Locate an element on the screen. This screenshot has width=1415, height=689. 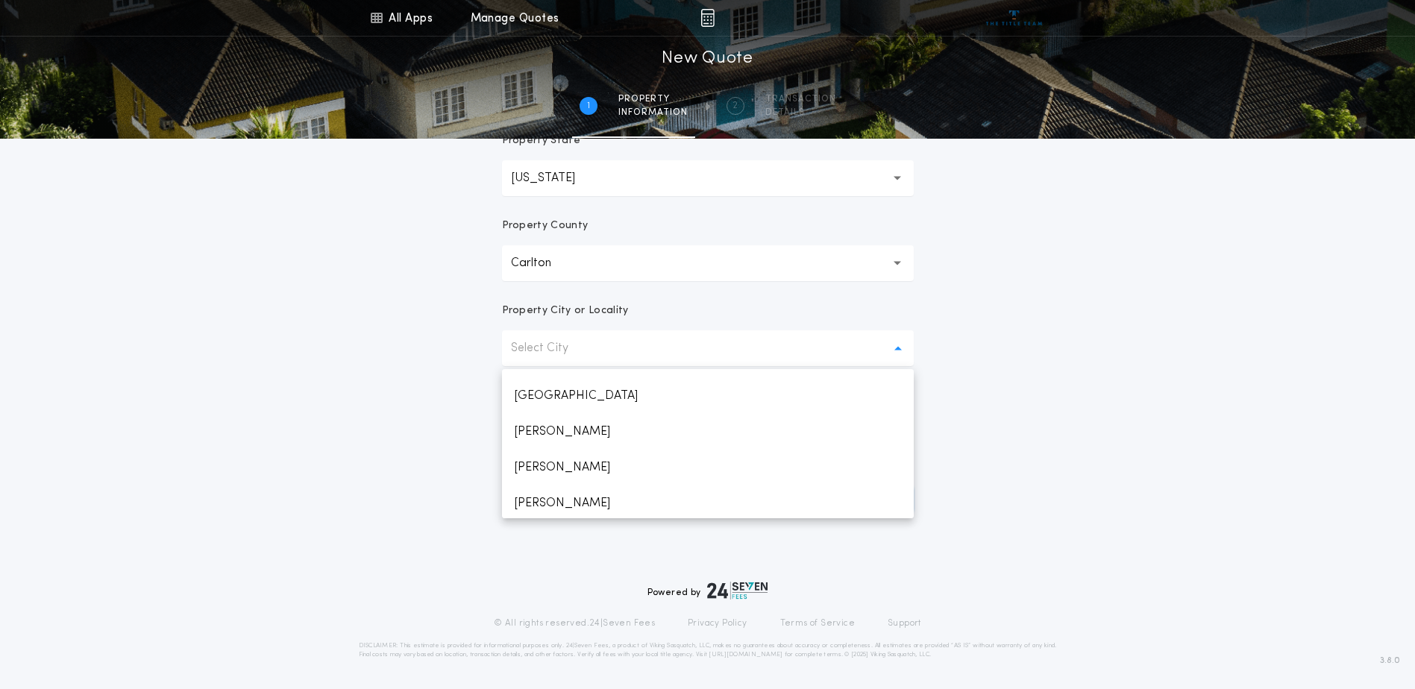
span: Property is located at coordinates (652, 99).